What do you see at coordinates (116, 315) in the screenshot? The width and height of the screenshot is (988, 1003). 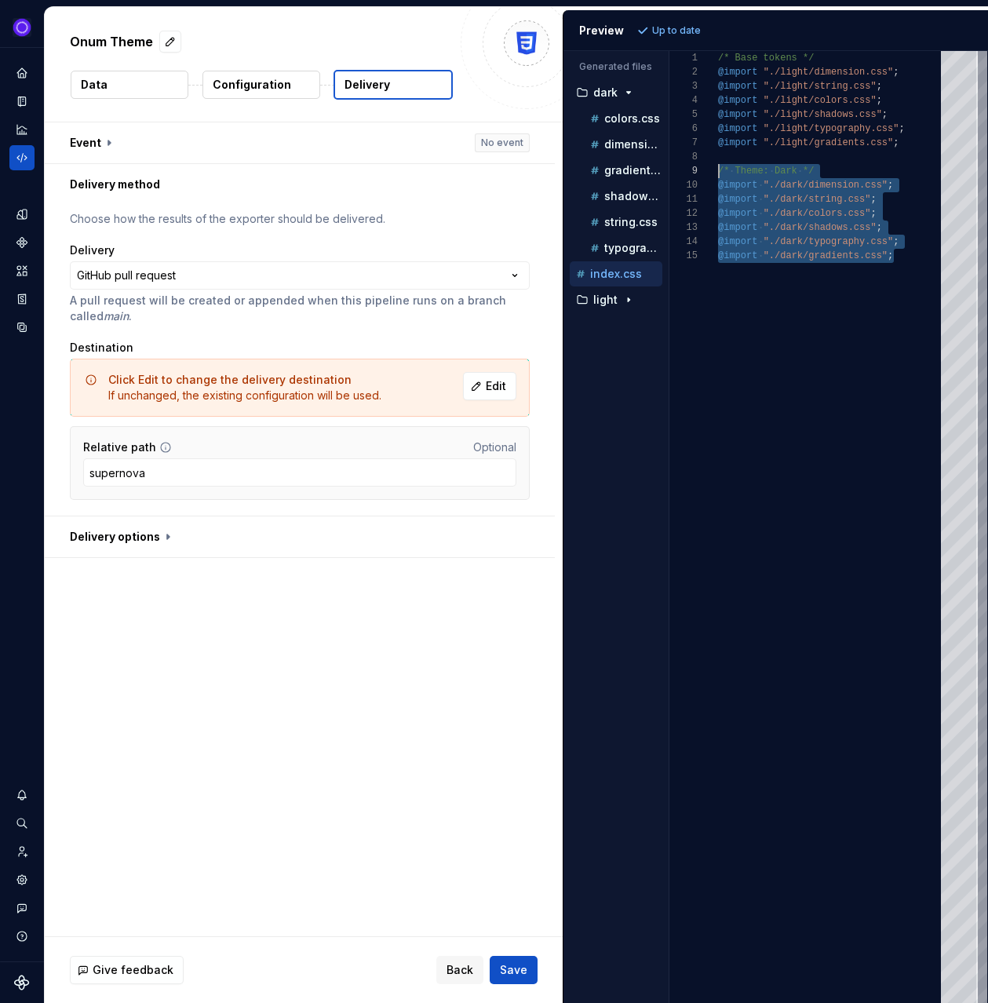 I see `i: main` at bounding box center [116, 315].